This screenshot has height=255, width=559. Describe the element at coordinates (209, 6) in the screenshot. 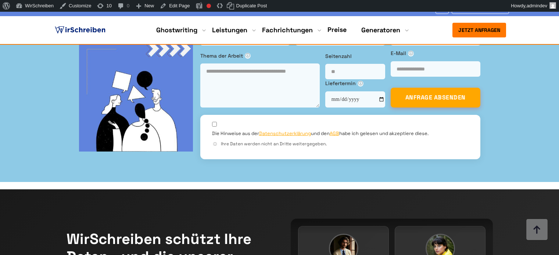

I see `div: Focus keyphrase not set` at that location.